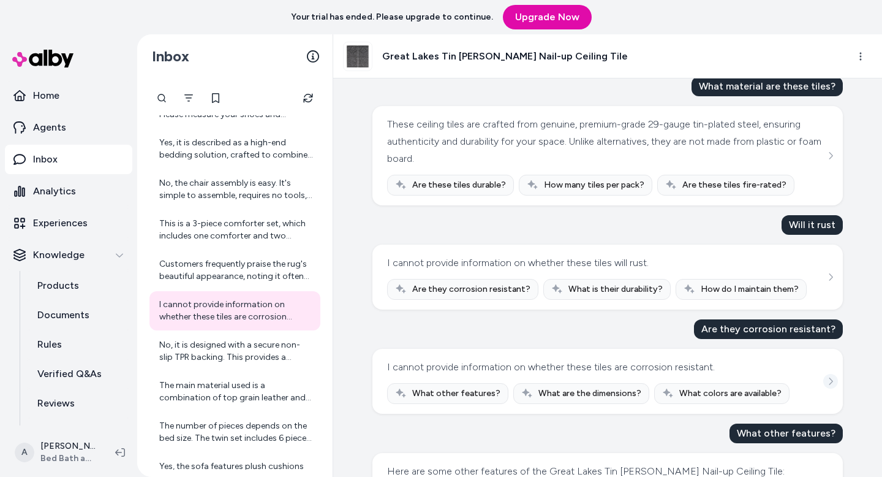  Describe the element at coordinates (78, 315) in the screenshot. I see `a: Documents` at that location.